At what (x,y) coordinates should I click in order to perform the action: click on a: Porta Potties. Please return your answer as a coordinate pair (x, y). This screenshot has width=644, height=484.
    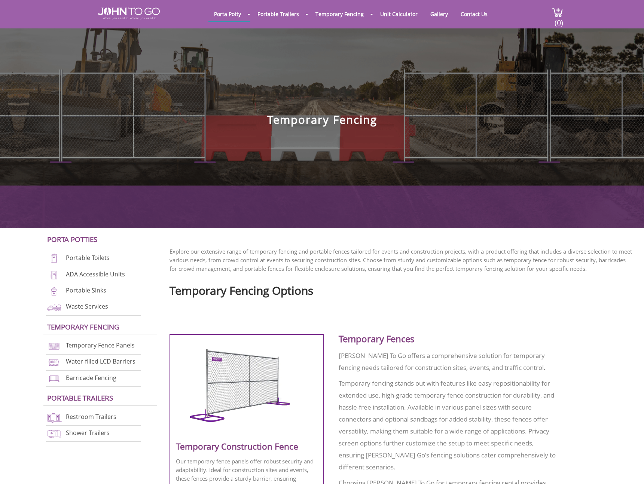
    Looking at the image, I should click on (72, 239).